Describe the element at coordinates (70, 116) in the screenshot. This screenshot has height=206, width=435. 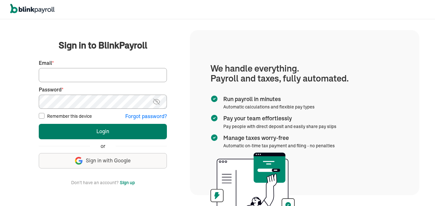
I see `label: Remember this device` at that location.